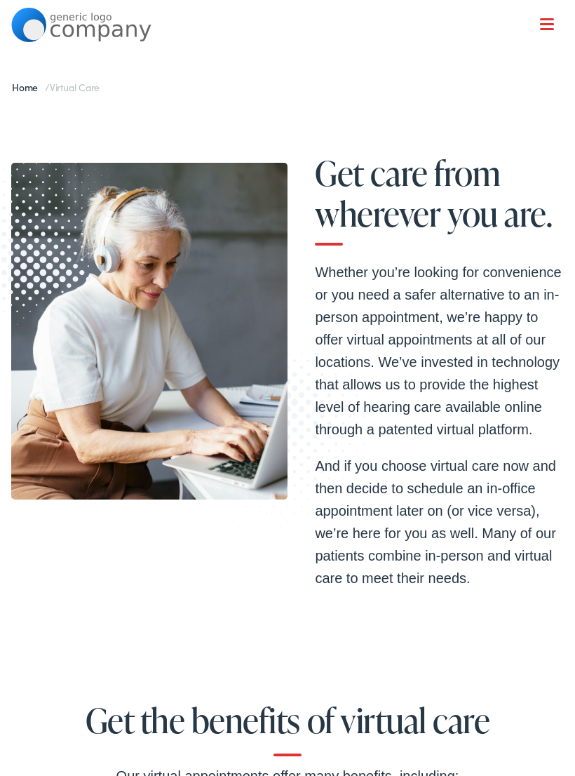 The height and width of the screenshot is (776, 575). What do you see at coordinates (467, 173) in the screenshot?
I see `span: from` at bounding box center [467, 173].